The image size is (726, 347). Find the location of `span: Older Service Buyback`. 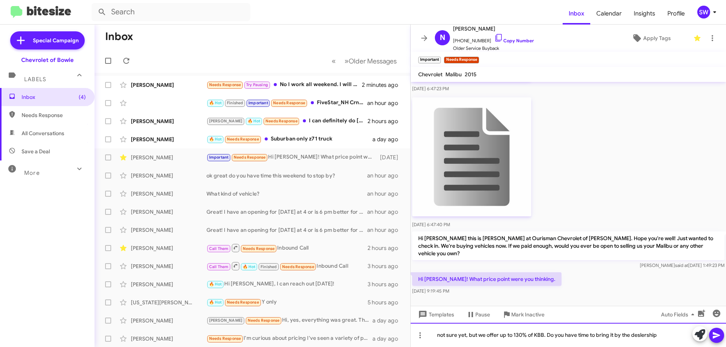

span: Older Service Buyback is located at coordinates (493, 48).